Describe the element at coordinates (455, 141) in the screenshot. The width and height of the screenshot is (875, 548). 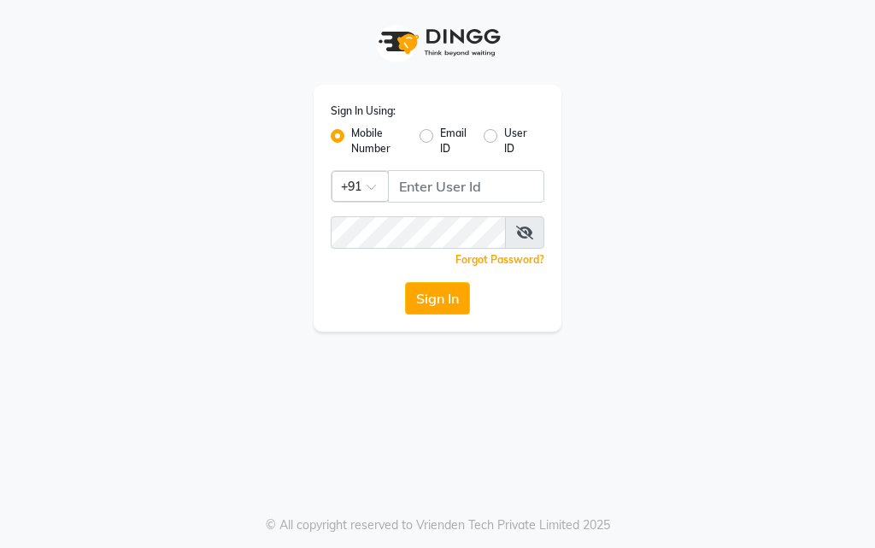
I see `label: Email ID` at that location.